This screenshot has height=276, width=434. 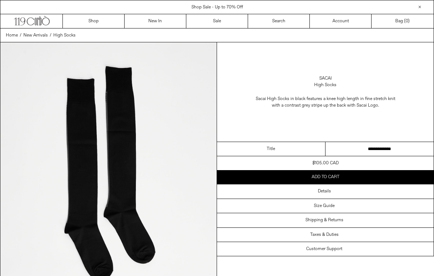 I want to click on h3: Details, so click(x=325, y=192).